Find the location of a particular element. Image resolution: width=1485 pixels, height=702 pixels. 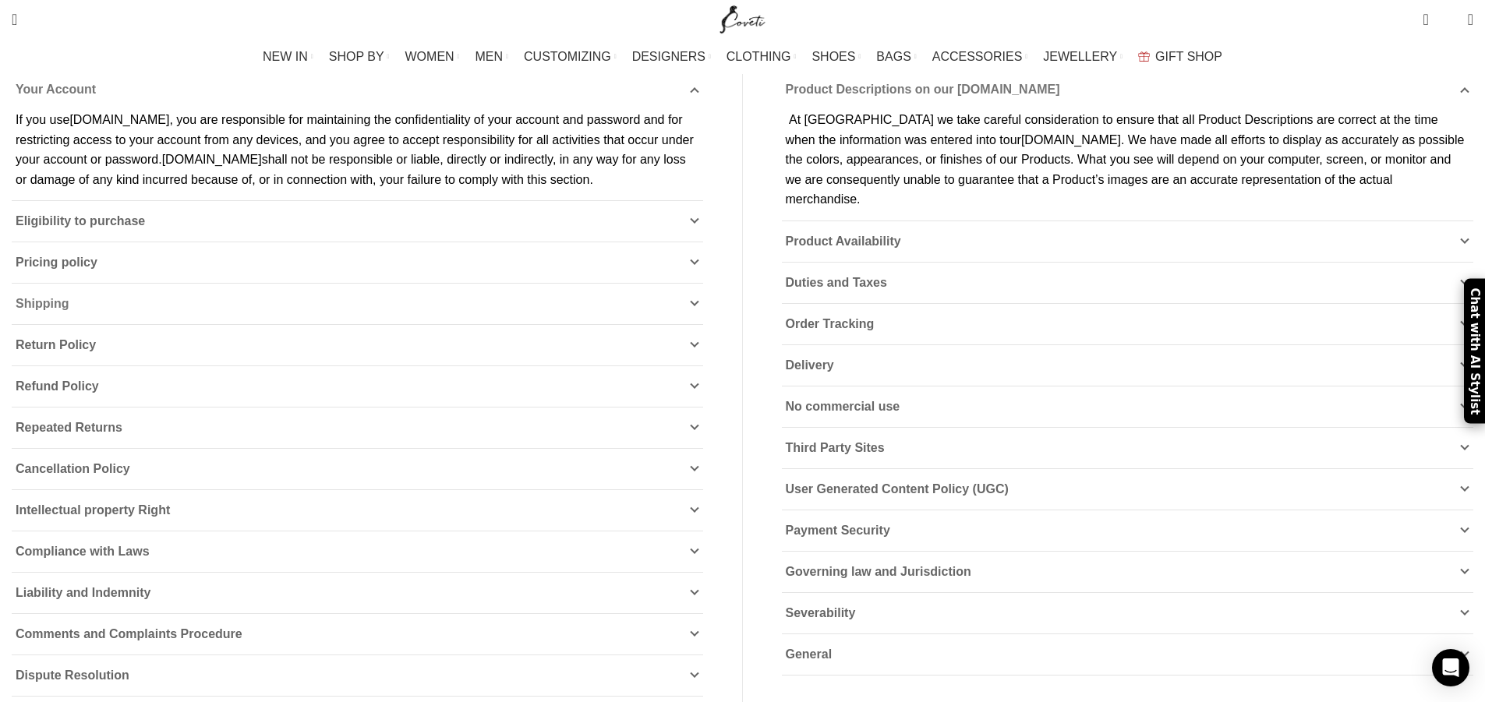

a: Shipping is located at coordinates (357, 304).